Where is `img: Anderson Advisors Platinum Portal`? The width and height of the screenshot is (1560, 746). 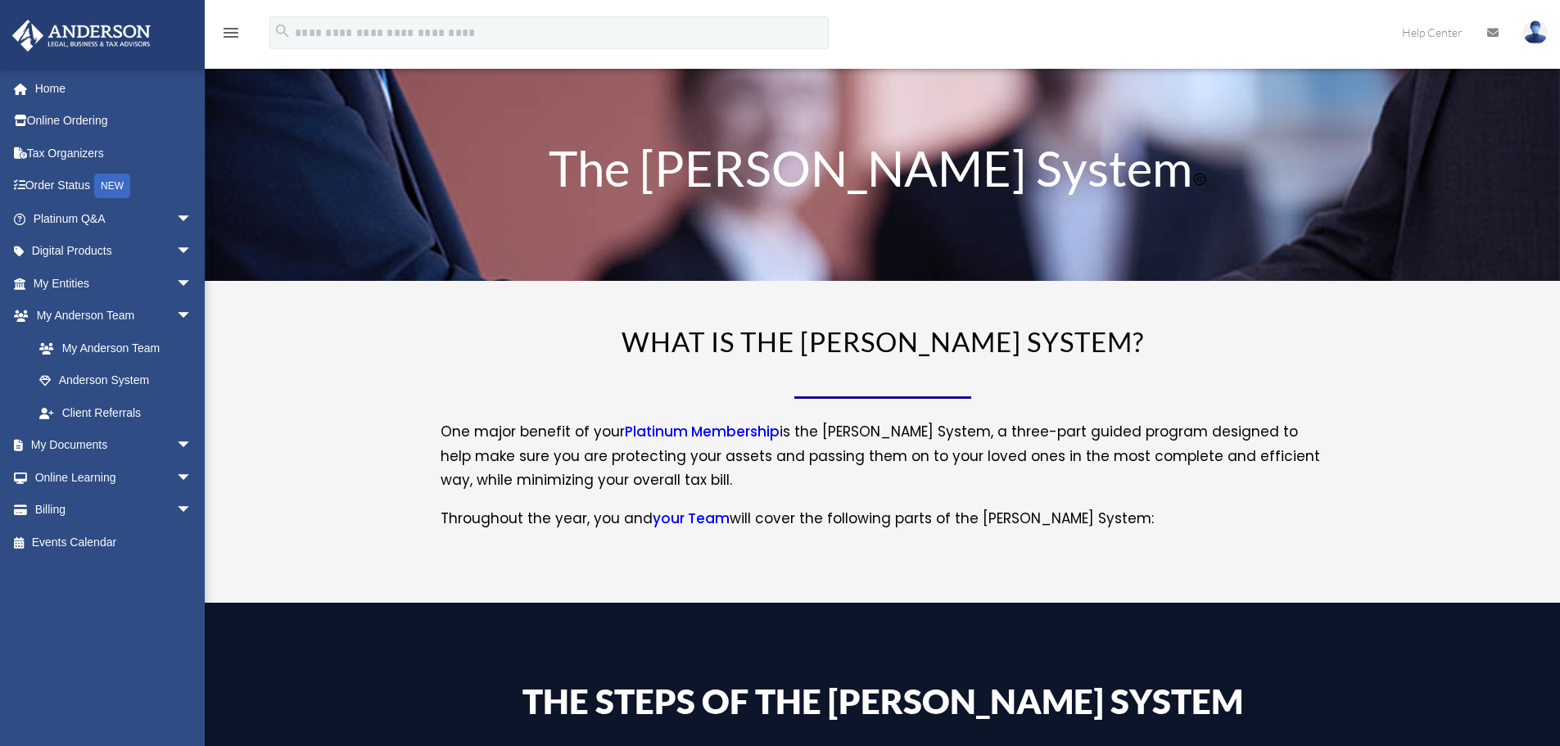 img: Anderson Advisors Platinum Portal is located at coordinates (81, 35).